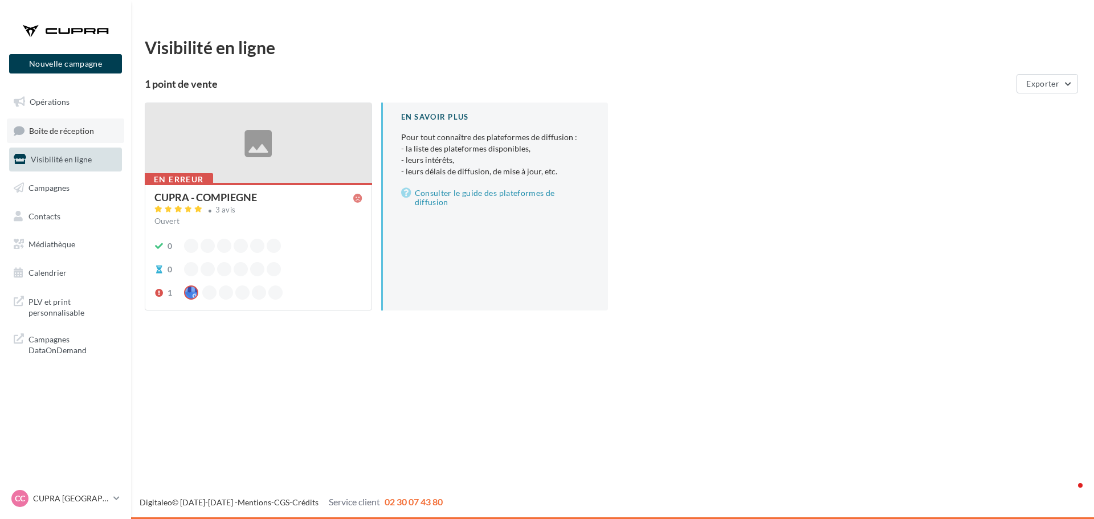  What do you see at coordinates (496, 149) in the screenshot?
I see `li: - la liste des plateformes disponibles,` at bounding box center [496, 149].